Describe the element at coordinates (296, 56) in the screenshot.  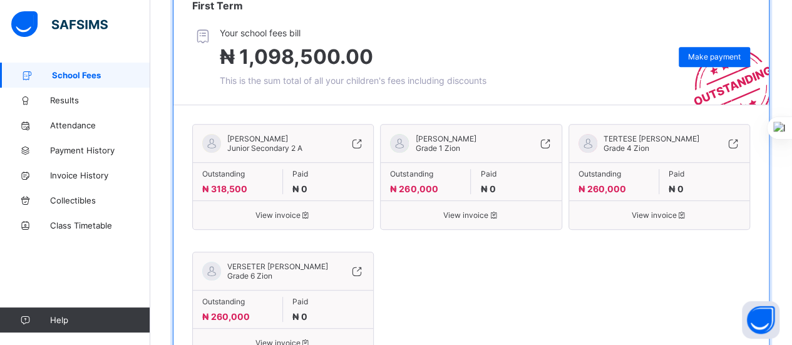
I see `span: ₦ 1,098,500.00` at that location.